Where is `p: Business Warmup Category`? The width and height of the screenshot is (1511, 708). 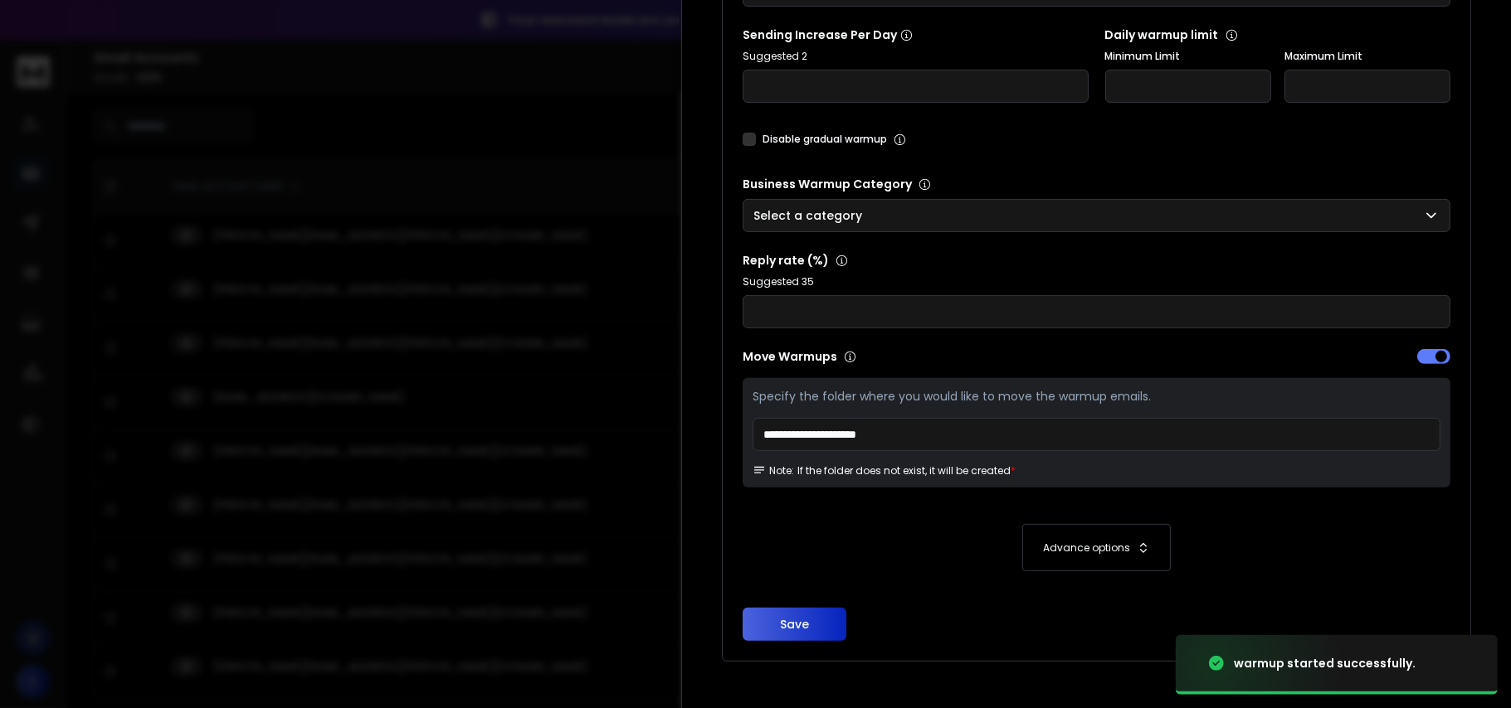
p: Business Warmup Category is located at coordinates (1096, 184).